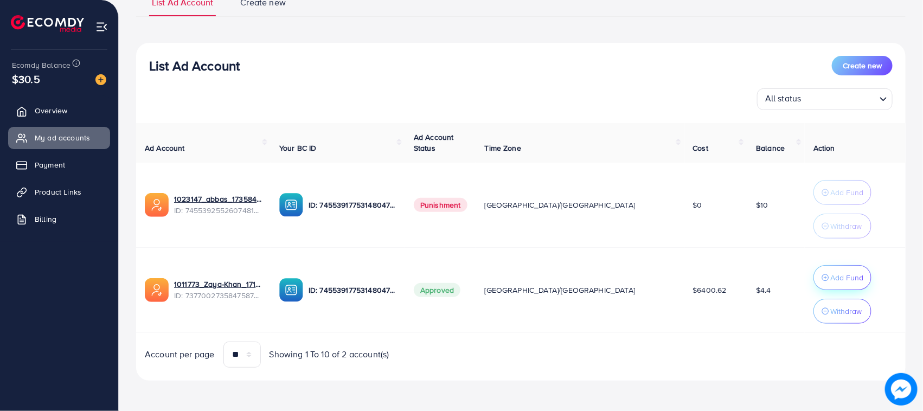  What do you see at coordinates (710, 290) in the screenshot?
I see `span: $6400.62` at bounding box center [710, 290].